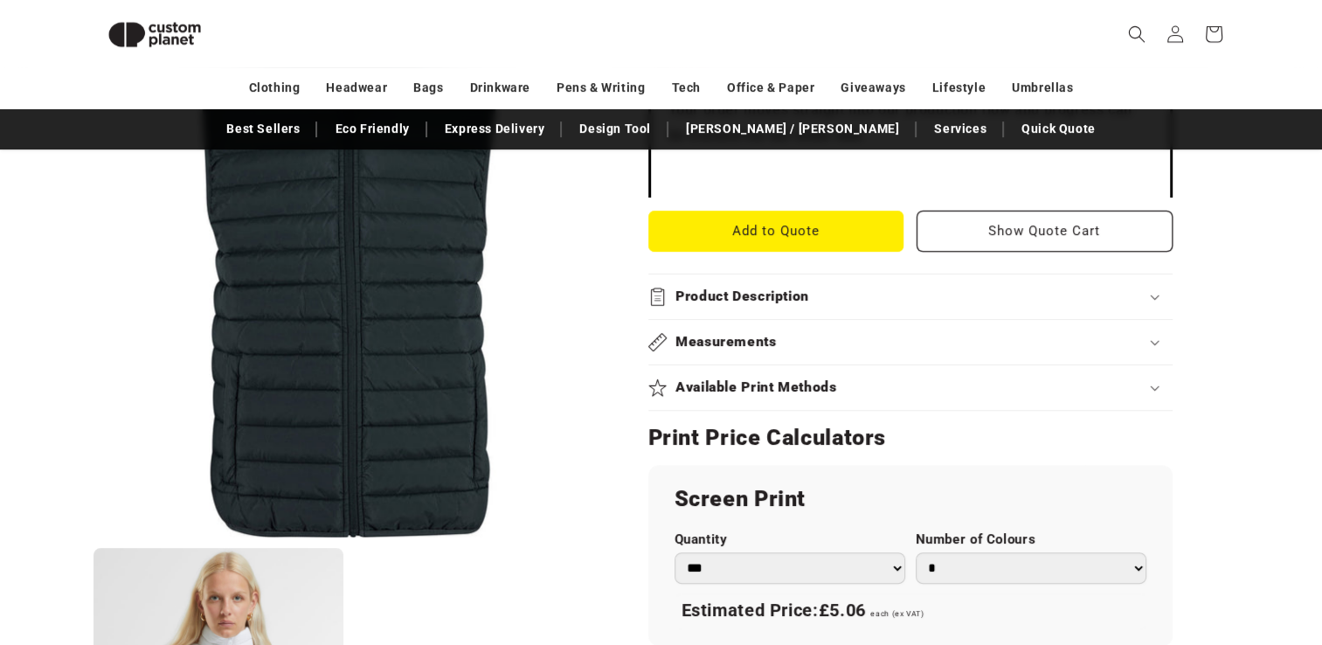 The height and width of the screenshot is (645, 1322). What do you see at coordinates (960, 128) in the screenshot?
I see `a: Services` at bounding box center [960, 128].